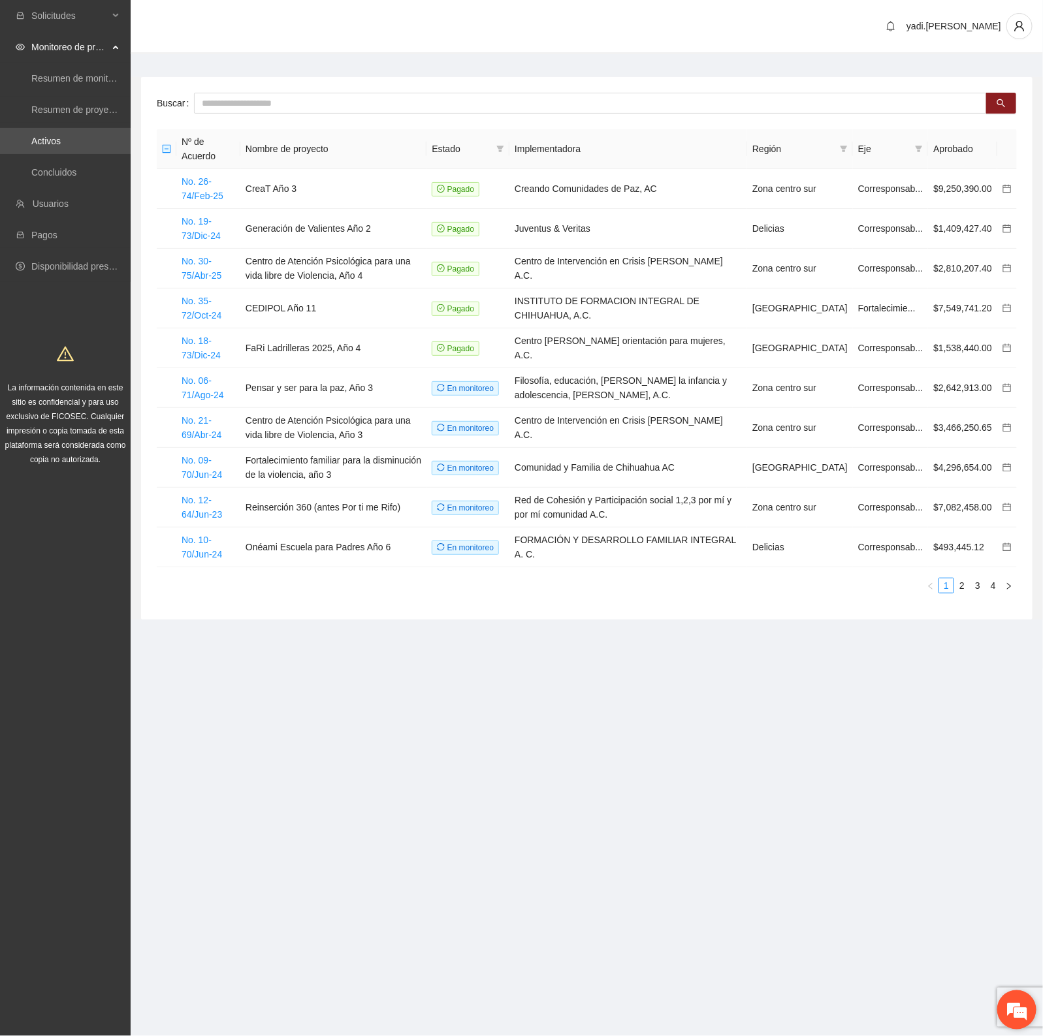 The image size is (1043, 1036). Describe the element at coordinates (962, 507) in the screenshot. I see `td: $7,082,458.00` at that location.